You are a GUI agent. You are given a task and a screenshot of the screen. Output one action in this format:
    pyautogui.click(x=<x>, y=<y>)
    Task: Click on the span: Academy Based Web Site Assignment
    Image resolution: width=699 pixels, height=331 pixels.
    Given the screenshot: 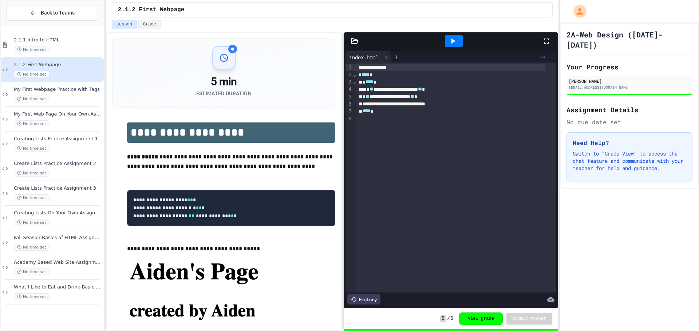 What is the action you would take?
    pyautogui.click(x=58, y=263)
    